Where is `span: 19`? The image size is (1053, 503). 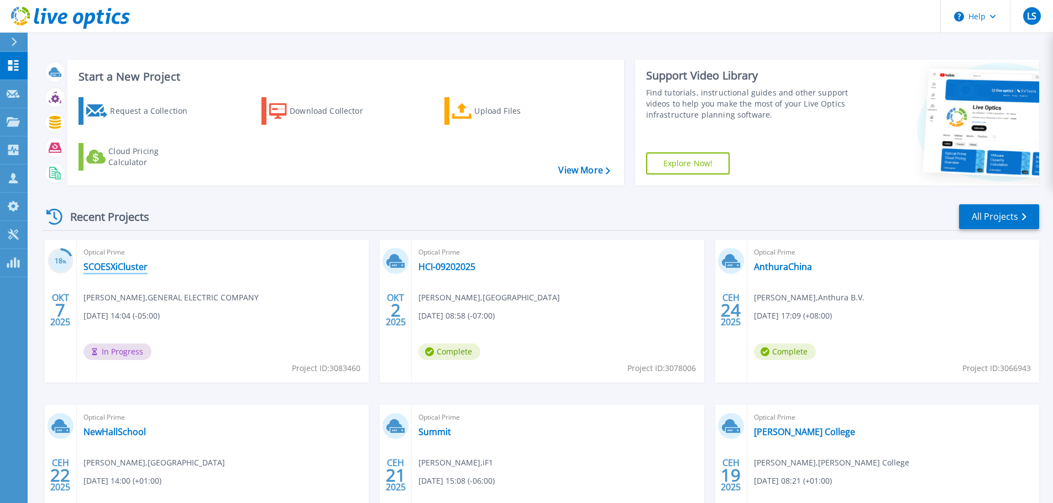
span: 19 is located at coordinates (731, 475).